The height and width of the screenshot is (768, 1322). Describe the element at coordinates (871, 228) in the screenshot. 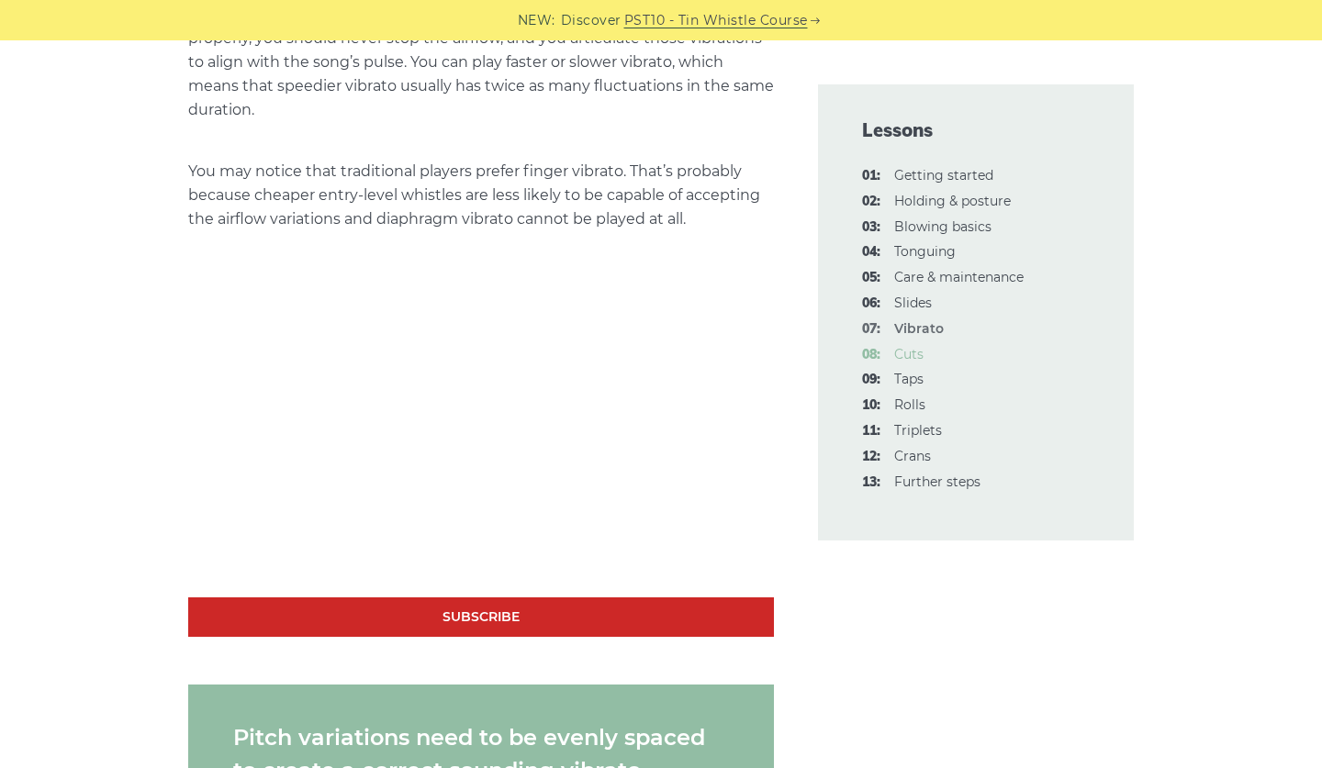

I see `span: 03:` at that location.